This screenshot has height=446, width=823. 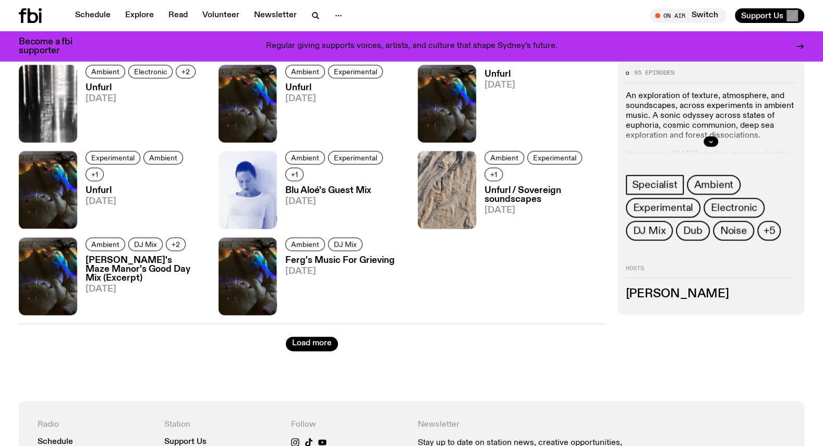 I want to click on a: Read, so click(x=178, y=16).